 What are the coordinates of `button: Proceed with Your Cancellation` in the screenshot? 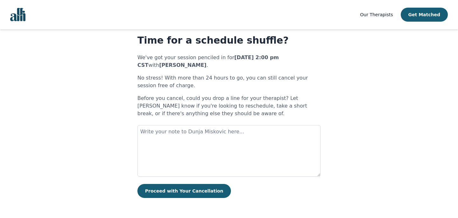 It's located at (184, 191).